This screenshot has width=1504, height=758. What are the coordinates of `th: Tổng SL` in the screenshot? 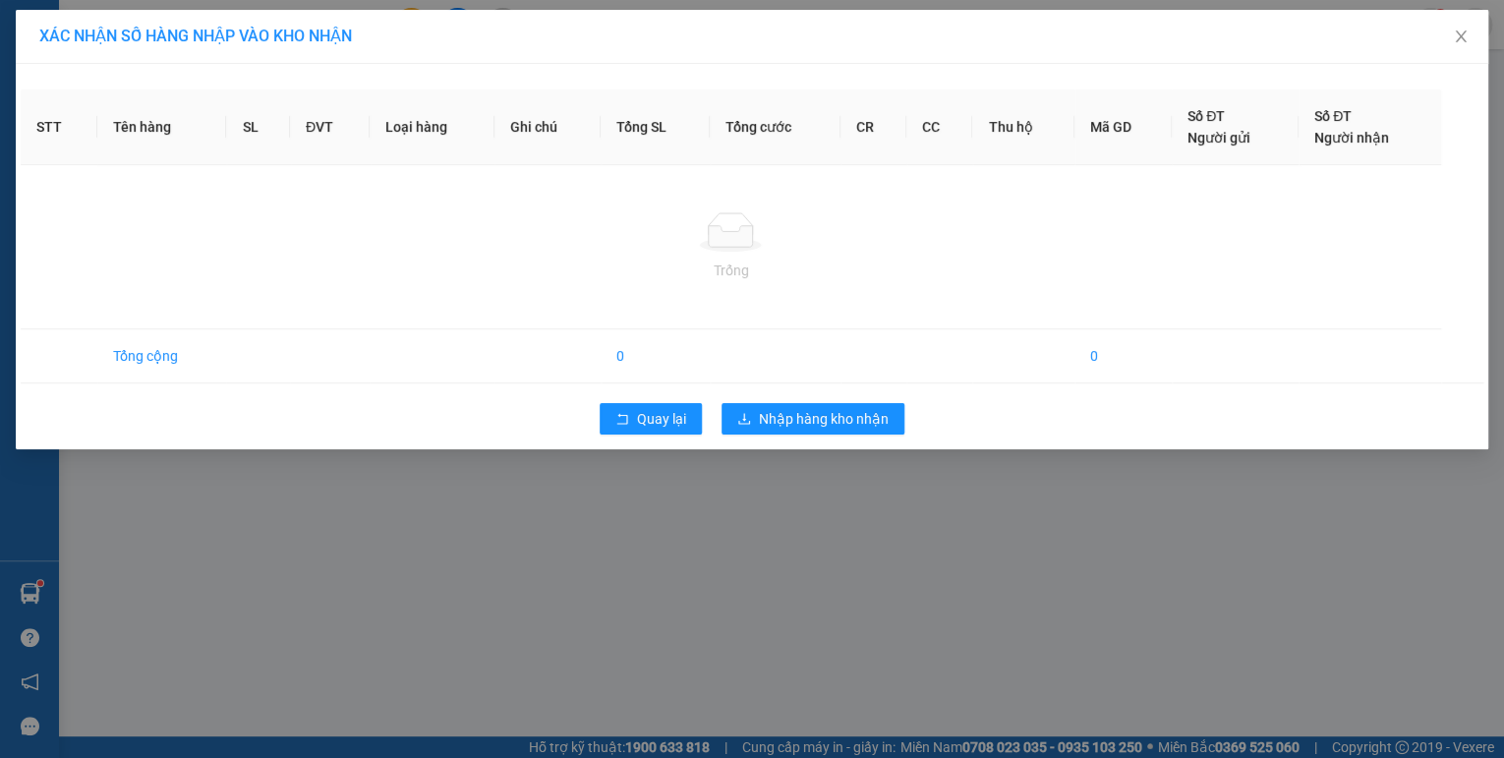 It's located at (655, 127).